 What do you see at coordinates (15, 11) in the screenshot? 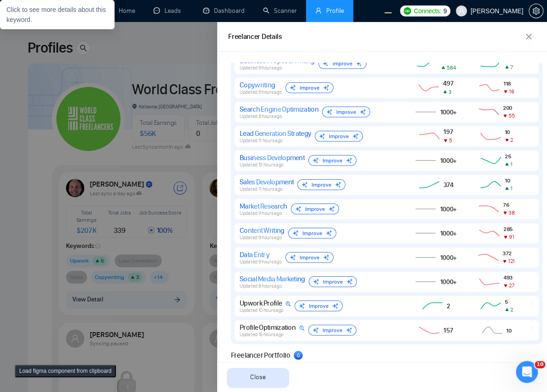
I see `img: logo` at bounding box center [15, 11].